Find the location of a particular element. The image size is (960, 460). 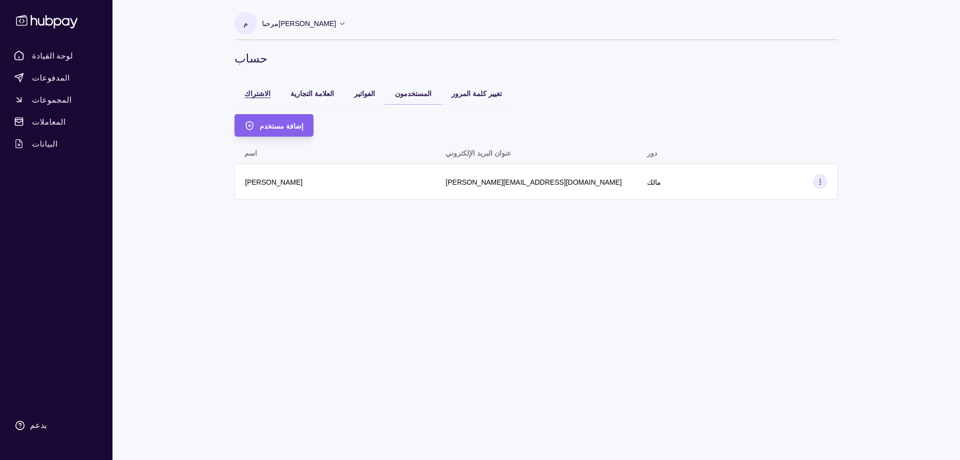

font: م is located at coordinates (246, 24).